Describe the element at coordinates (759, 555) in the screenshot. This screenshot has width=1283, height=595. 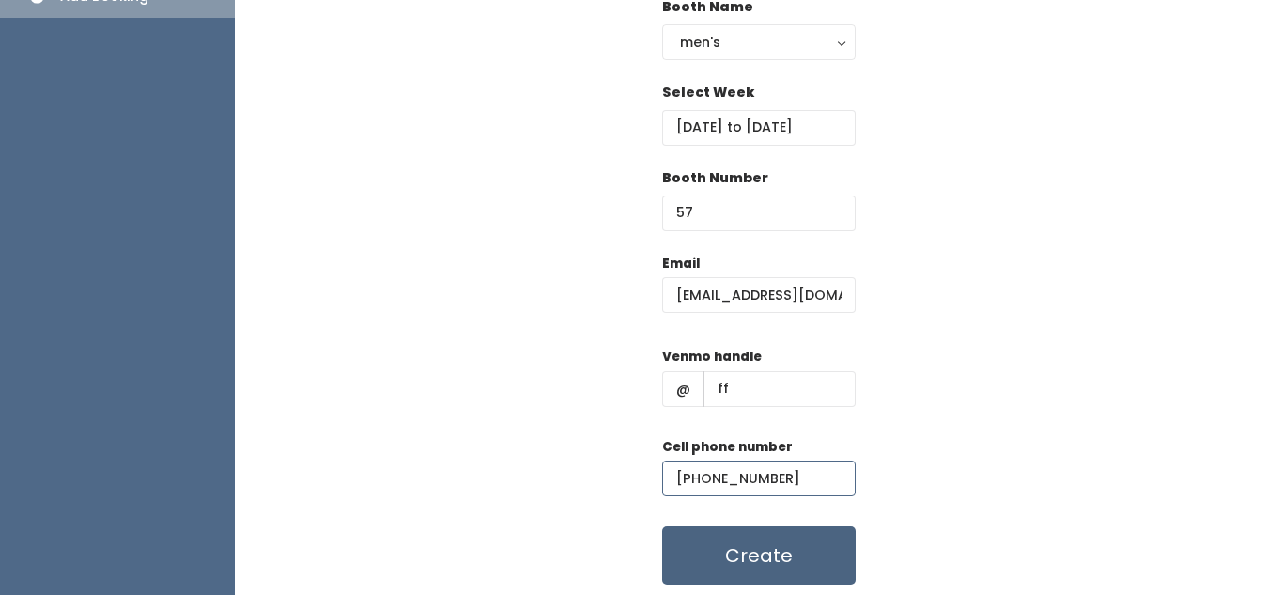
I see `button: Create` at that location.